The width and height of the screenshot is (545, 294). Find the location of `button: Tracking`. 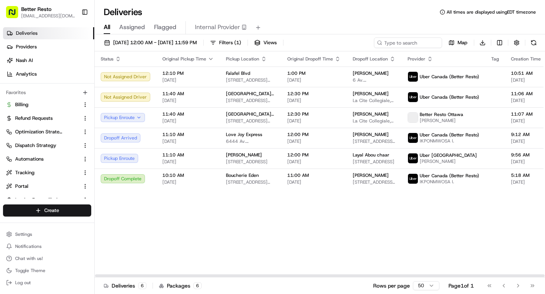

button: Tracking is located at coordinates (47, 173).